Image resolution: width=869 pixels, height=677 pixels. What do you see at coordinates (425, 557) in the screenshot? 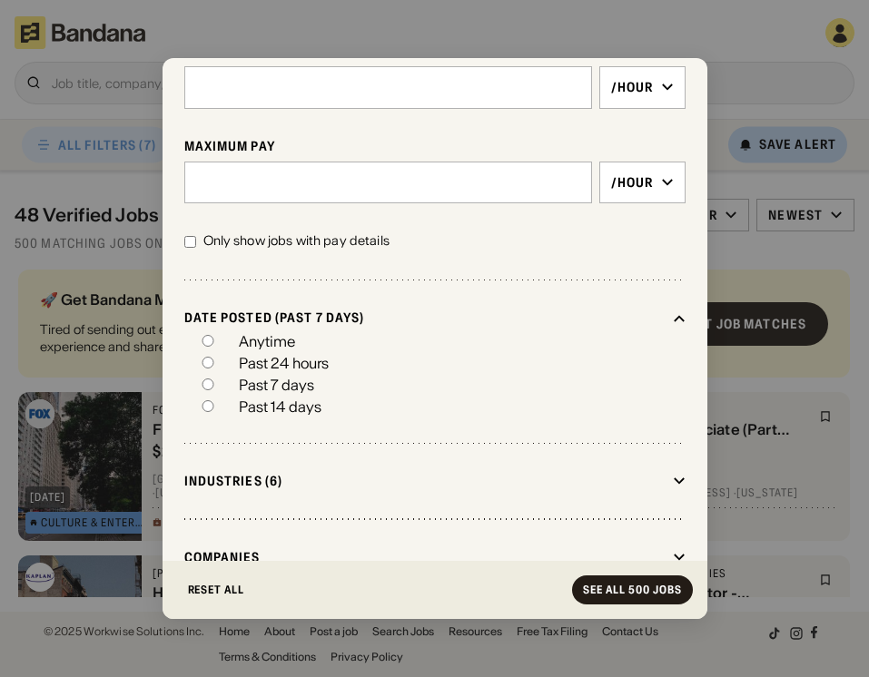
I see `div: Companies` at bounding box center [425, 557].